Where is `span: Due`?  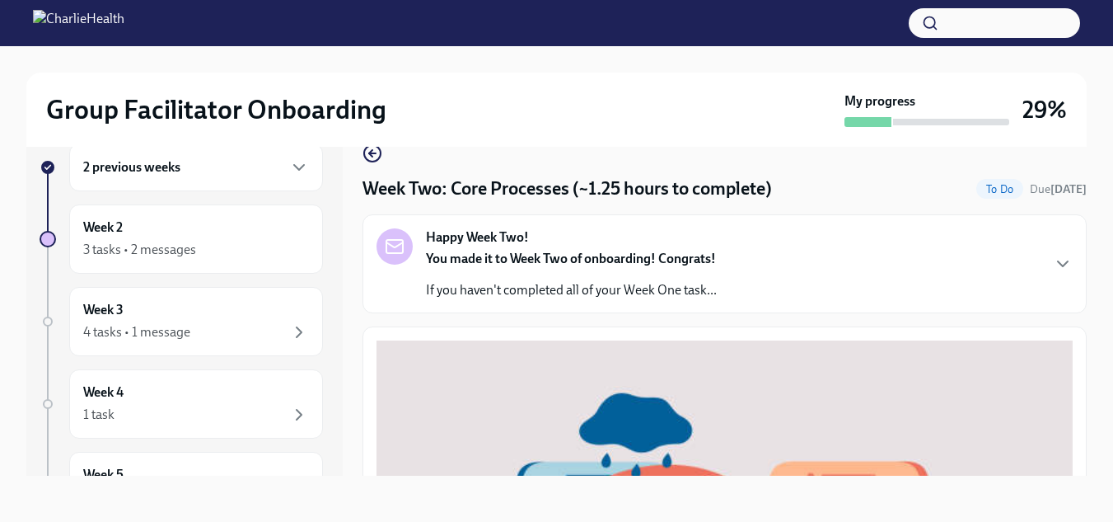
span: Due is located at coordinates (1058, 189).